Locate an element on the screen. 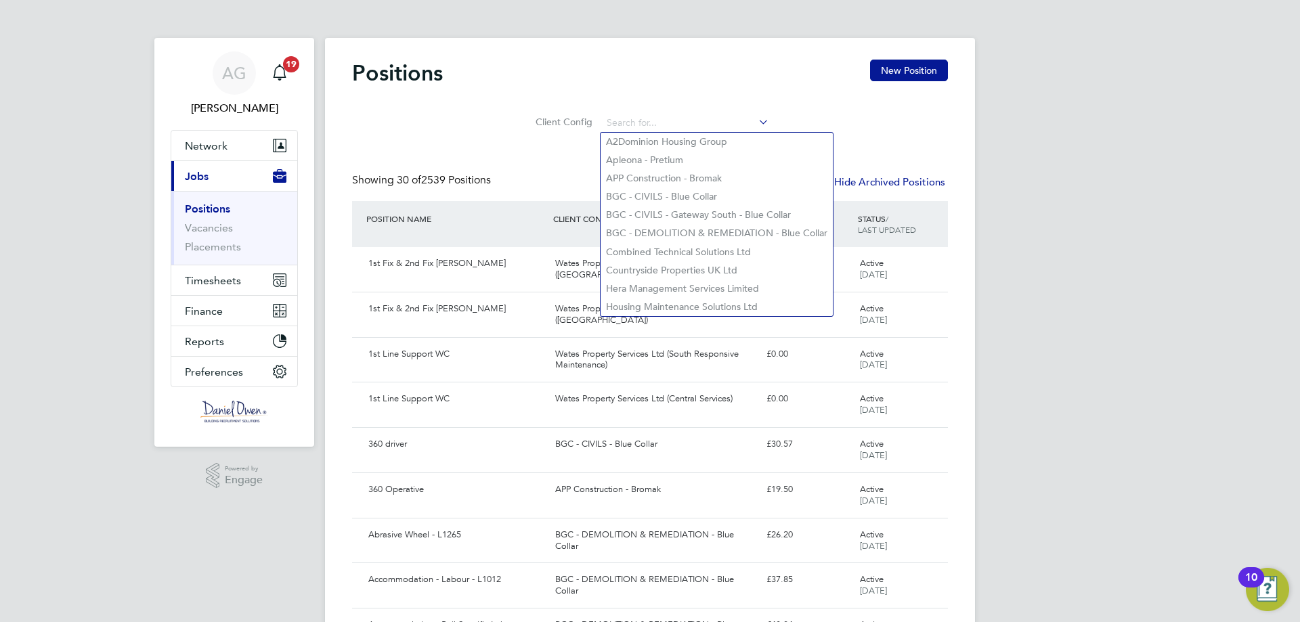 This screenshot has width=1300, height=622. li: Countryside Properties UK Ltd is located at coordinates (716, 270).